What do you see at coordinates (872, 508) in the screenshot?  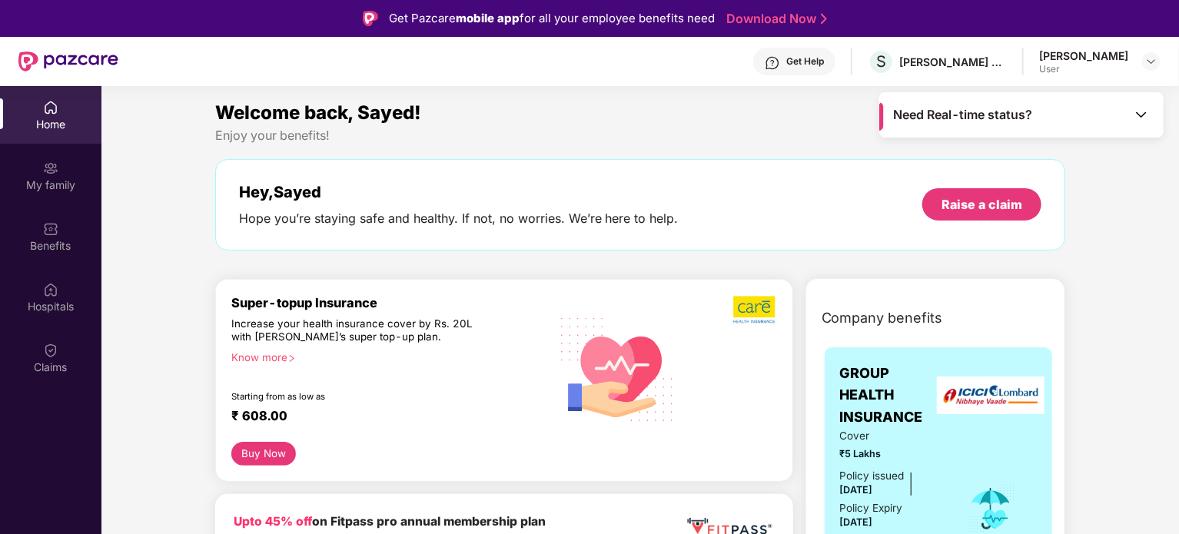 I see `div: Policy Expiry` at bounding box center [872, 508].